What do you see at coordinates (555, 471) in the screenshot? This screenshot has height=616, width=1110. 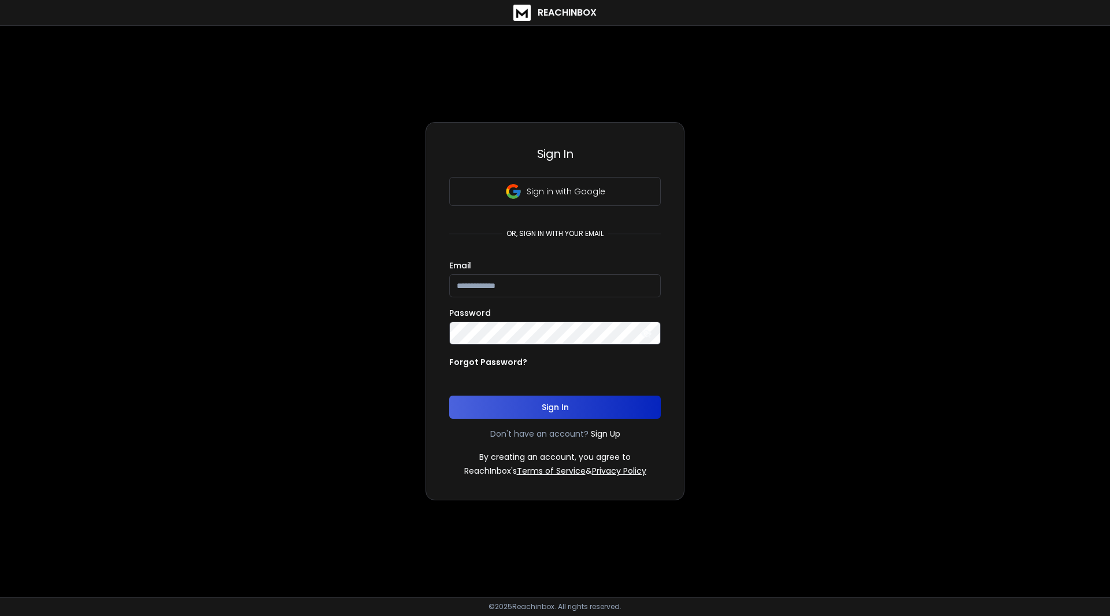 I see `p: ReachInbox's &` at bounding box center [555, 471].